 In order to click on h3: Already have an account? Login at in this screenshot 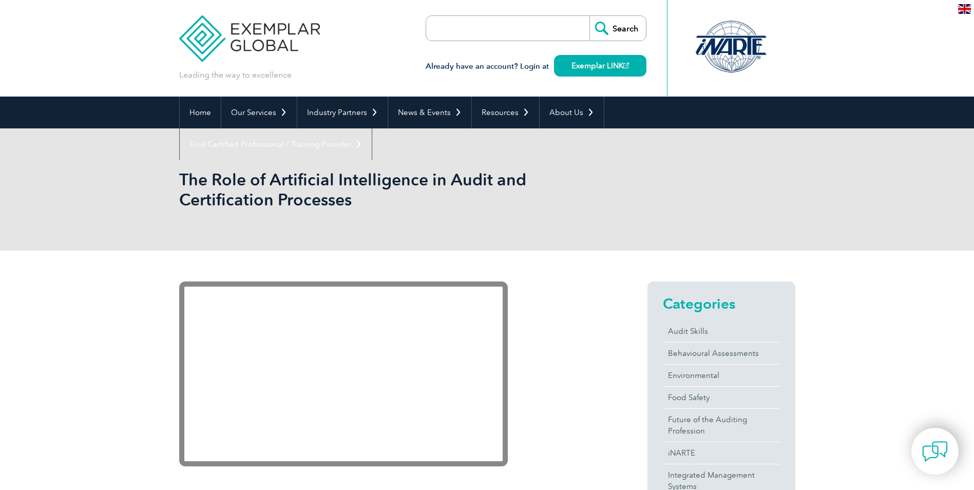, I will do `click(536, 66)`.